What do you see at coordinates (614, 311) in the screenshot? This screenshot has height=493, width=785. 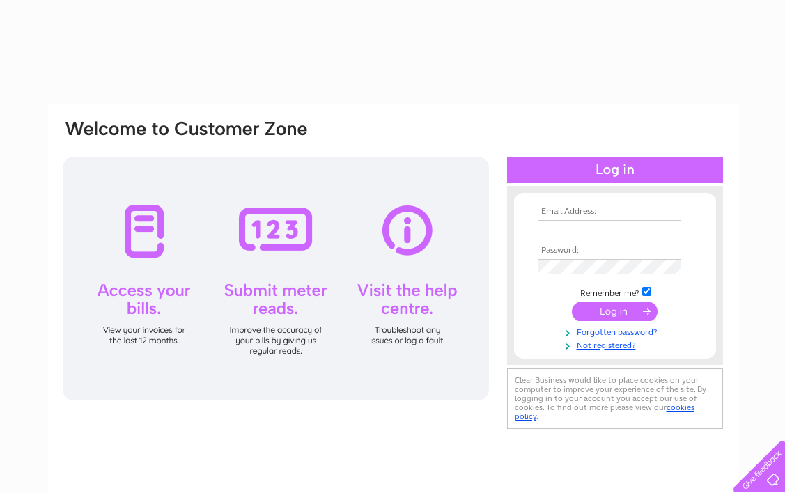 I see `input: Submit` at bounding box center [614, 311].